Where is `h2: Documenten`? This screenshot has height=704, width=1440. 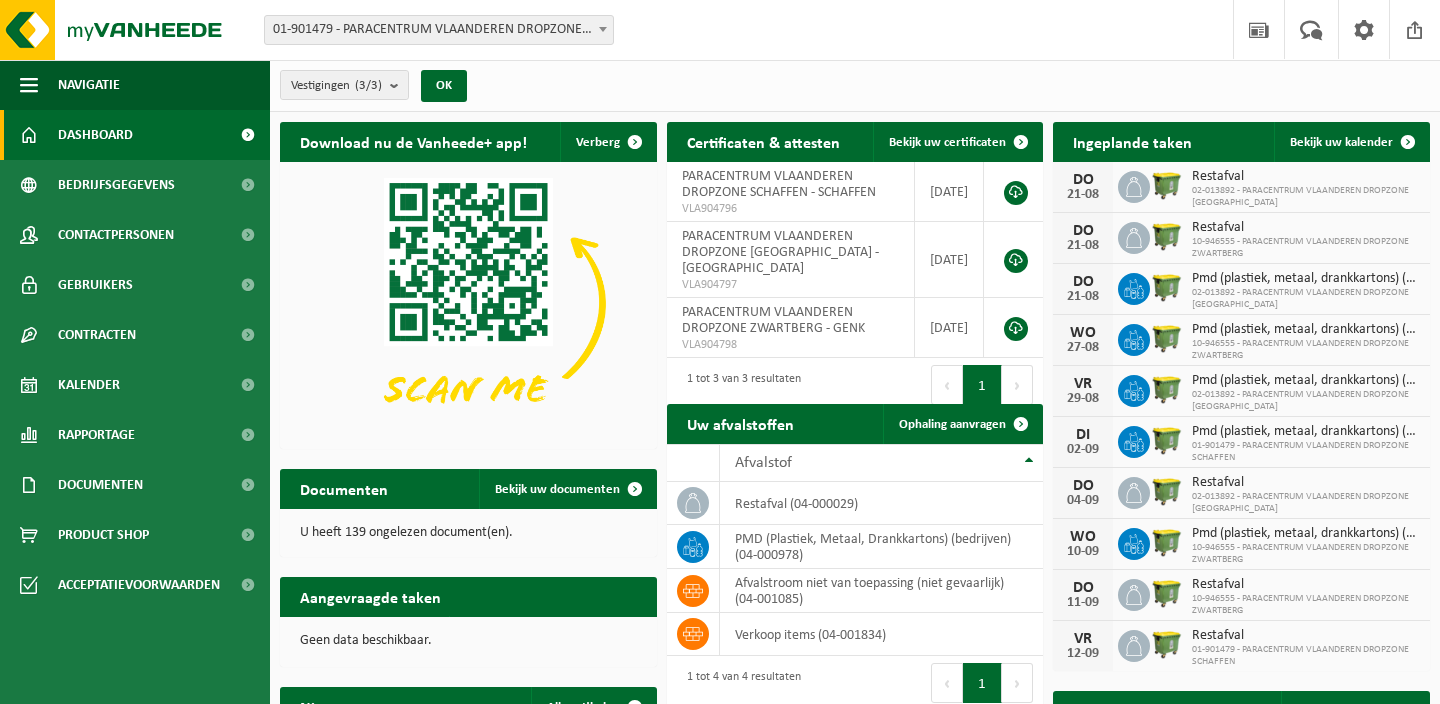 h2: Documenten is located at coordinates (344, 488).